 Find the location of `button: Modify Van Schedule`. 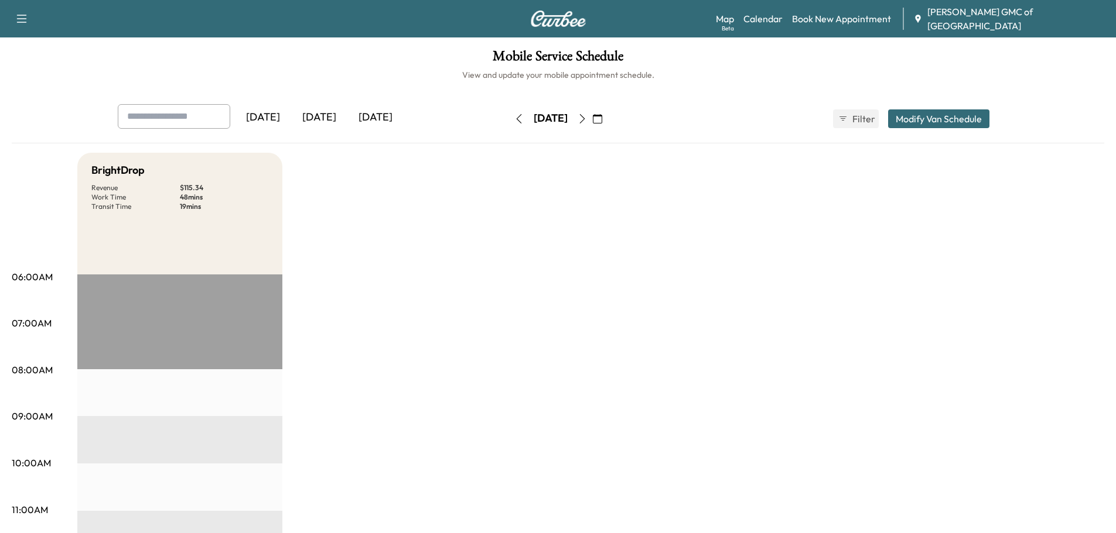

button: Modify Van Schedule is located at coordinates (938, 119).